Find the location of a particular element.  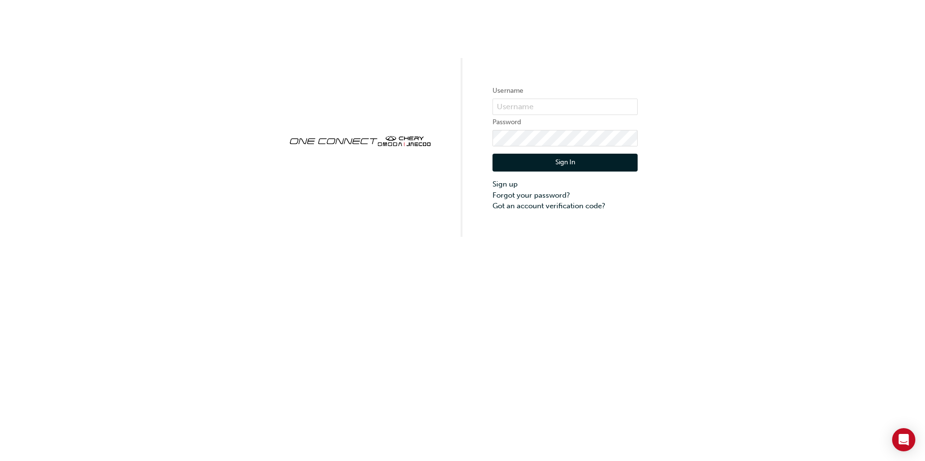

img: oneconnect is located at coordinates (360, 140).